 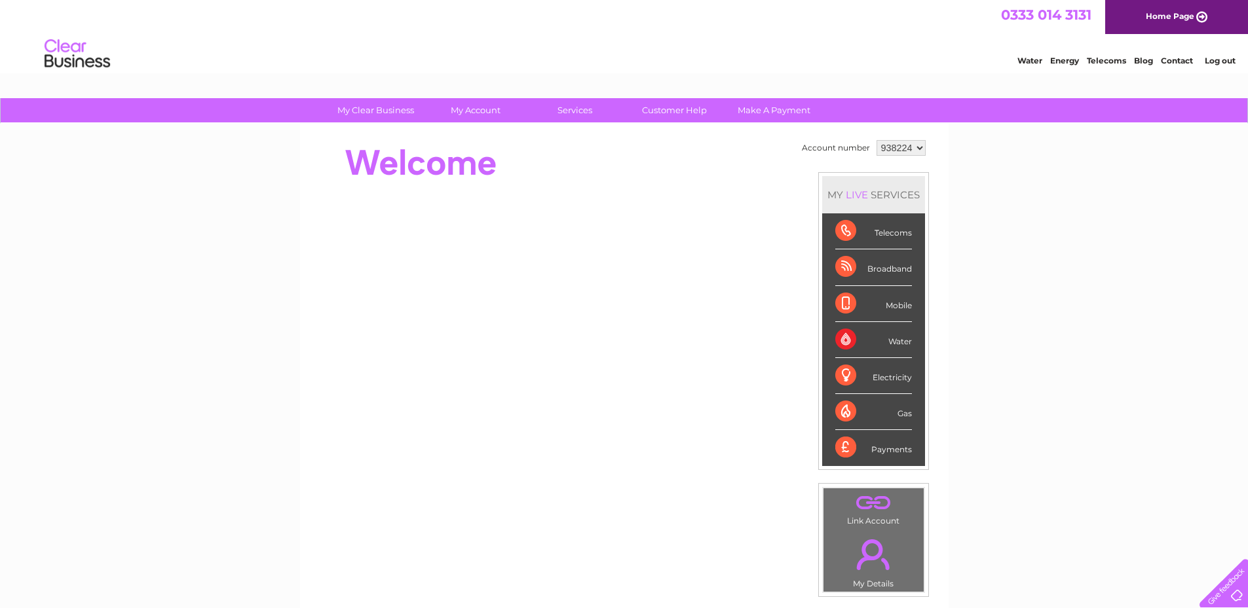 What do you see at coordinates (873, 231) in the screenshot?
I see `div: Telecoms` at bounding box center [873, 231].